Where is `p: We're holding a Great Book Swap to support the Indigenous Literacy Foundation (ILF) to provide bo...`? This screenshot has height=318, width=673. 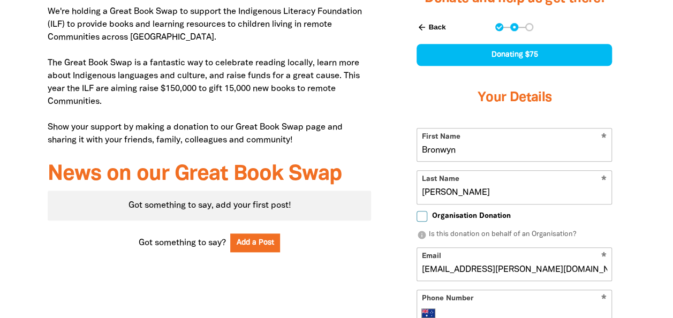 p: We're holding a Great Book Swap to support the Indigenous Literacy Foundation (ILF) to provide bo... is located at coordinates (209, 76).